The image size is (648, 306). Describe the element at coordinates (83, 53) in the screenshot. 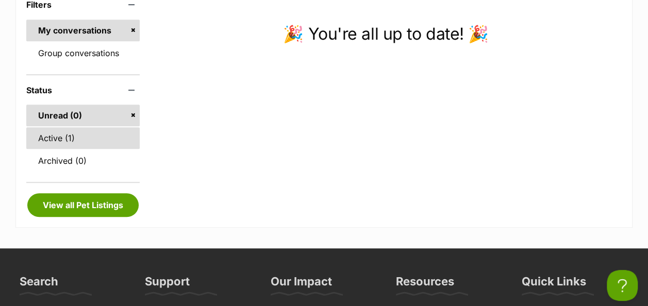

I see `a: Group conversations` at that location.